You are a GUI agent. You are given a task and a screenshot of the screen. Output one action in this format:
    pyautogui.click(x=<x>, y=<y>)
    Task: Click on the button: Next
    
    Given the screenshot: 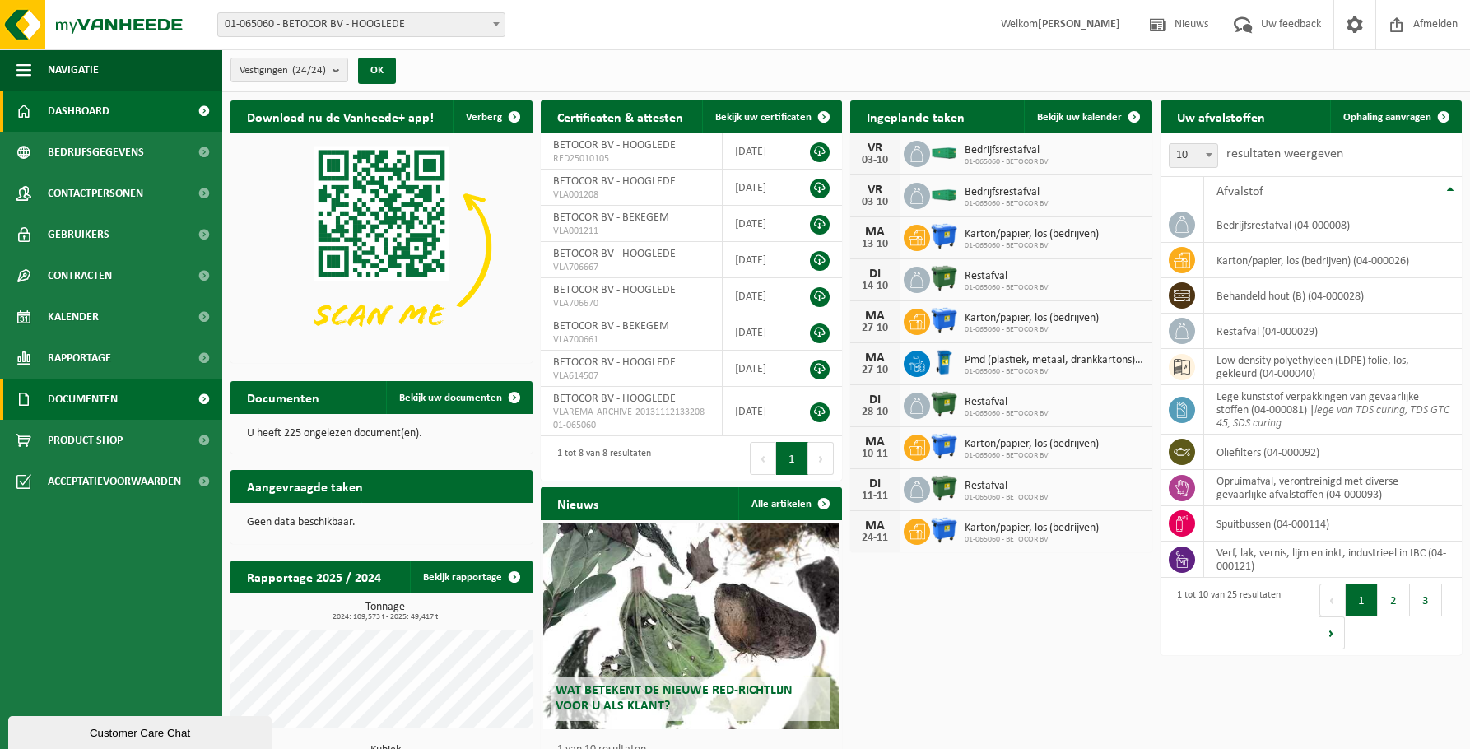 What is the action you would take?
    pyautogui.click(x=1331, y=633)
    